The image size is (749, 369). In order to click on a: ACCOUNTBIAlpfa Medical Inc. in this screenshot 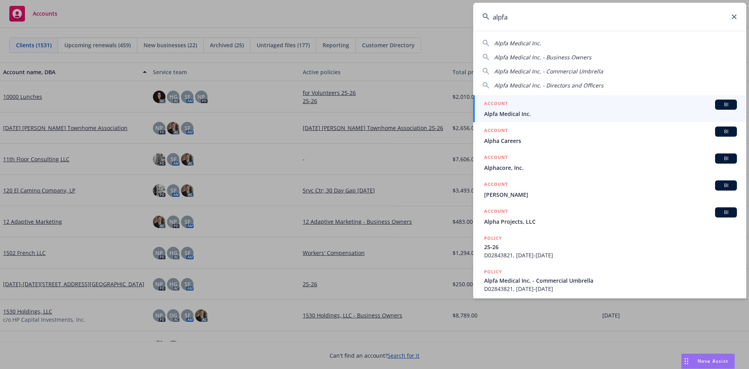, I will do `click(610, 109)`.